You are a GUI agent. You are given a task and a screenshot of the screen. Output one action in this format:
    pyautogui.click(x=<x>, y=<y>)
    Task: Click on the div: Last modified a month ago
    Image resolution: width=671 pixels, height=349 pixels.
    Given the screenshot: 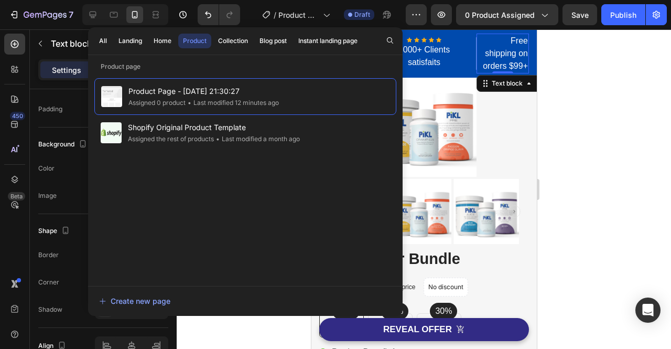 What is the action you would take?
    pyautogui.click(x=257, y=139)
    